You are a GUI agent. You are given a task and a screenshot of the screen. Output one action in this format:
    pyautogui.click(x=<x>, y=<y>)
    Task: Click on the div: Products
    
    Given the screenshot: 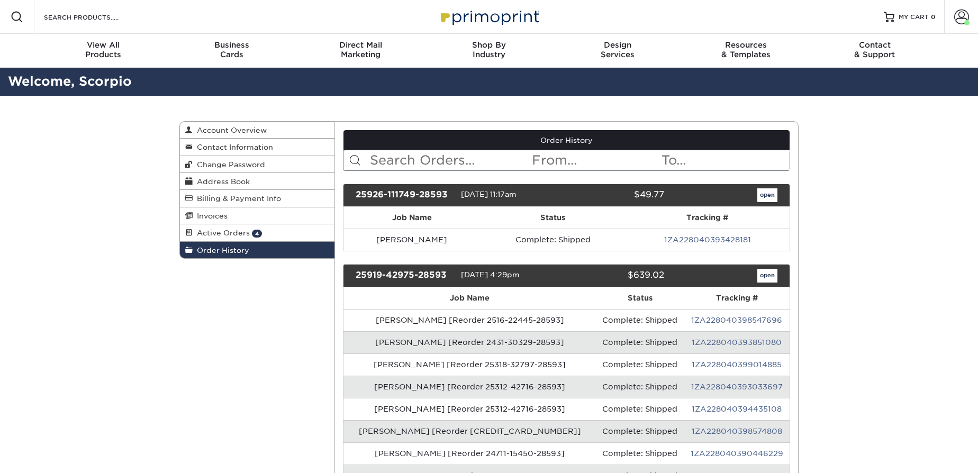 What is the action you would take?
    pyautogui.click(x=103, y=50)
    